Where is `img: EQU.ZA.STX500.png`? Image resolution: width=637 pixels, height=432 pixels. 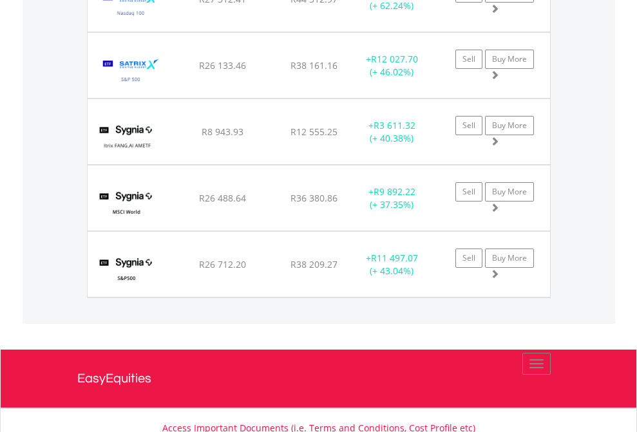 img: EQU.ZA.STX500.png is located at coordinates (131, 72).